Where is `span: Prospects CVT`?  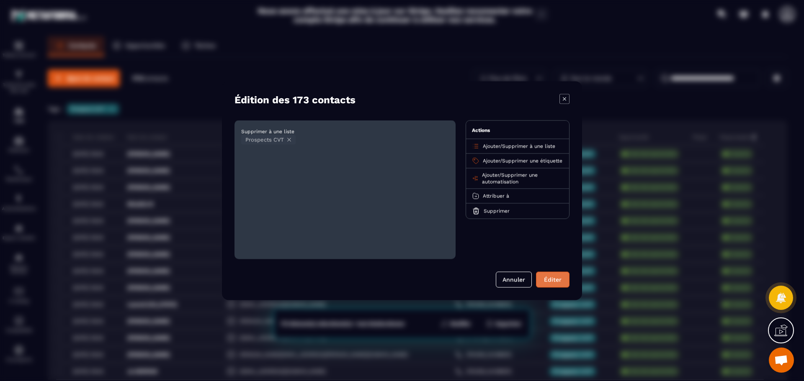
span: Prospects CVT is located at coordinates (265, 139).